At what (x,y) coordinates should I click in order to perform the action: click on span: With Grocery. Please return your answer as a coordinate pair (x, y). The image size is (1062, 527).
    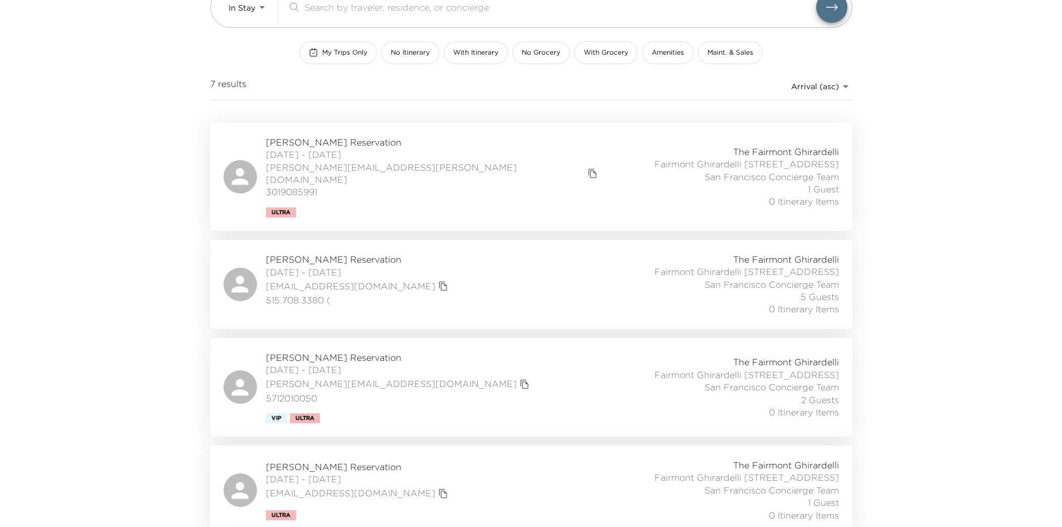
    Looking at the image, I should click on (606, 52).